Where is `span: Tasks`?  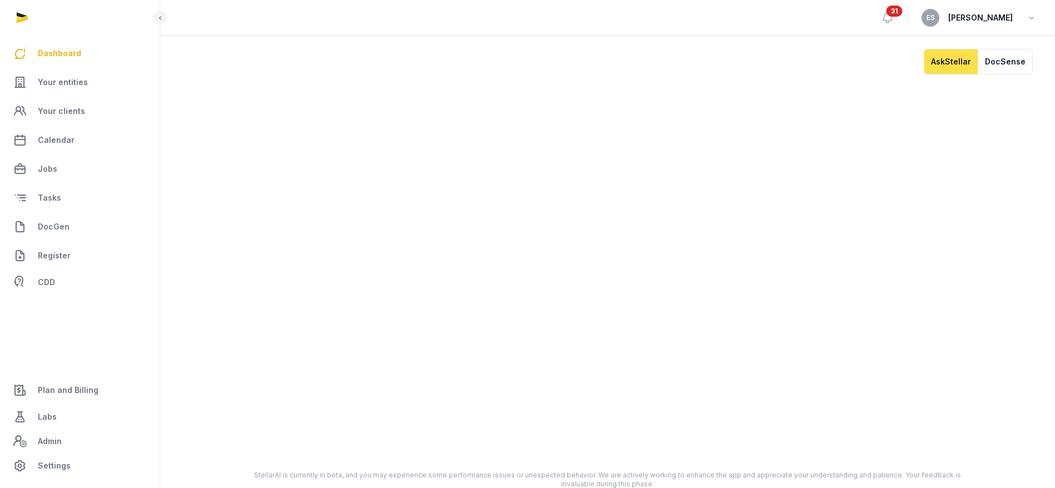 span: Tasks is located at coordinates (49, 198).